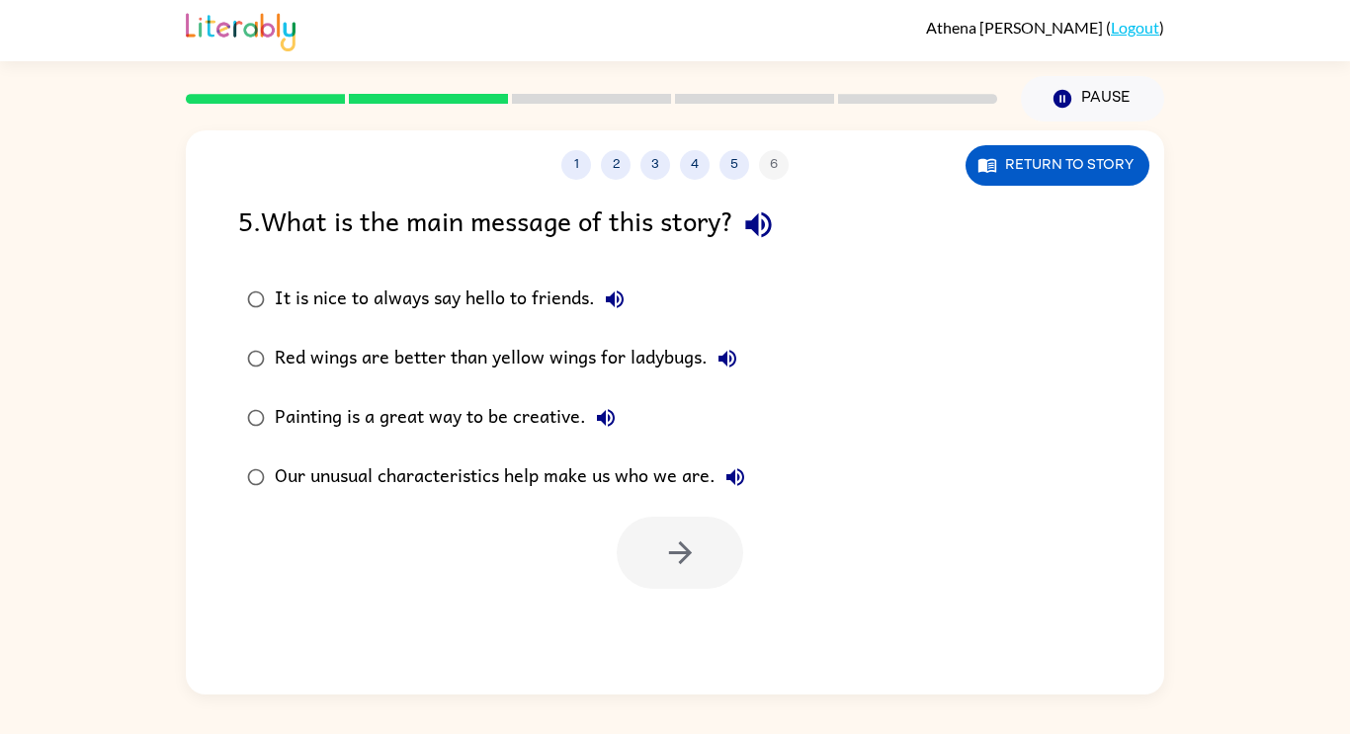 The height and width of the screenshot is (734, 1350). What do you see at coordinates (455, 299) in the screenshot?
I see `div: It is nice to always say hello to friends.` at bounding box center [455, 299].